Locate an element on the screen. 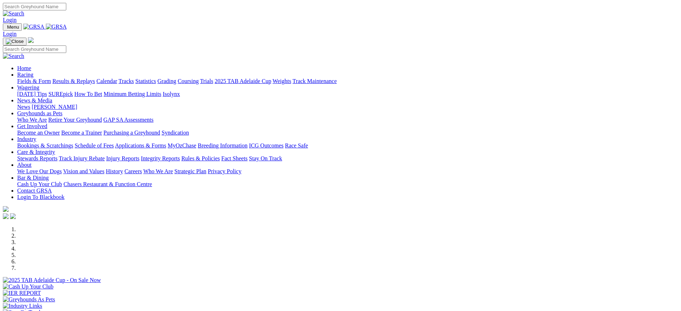 This screenshot has width=681, height=311. a: Bar & Dining is located at coordinates (33, 178).